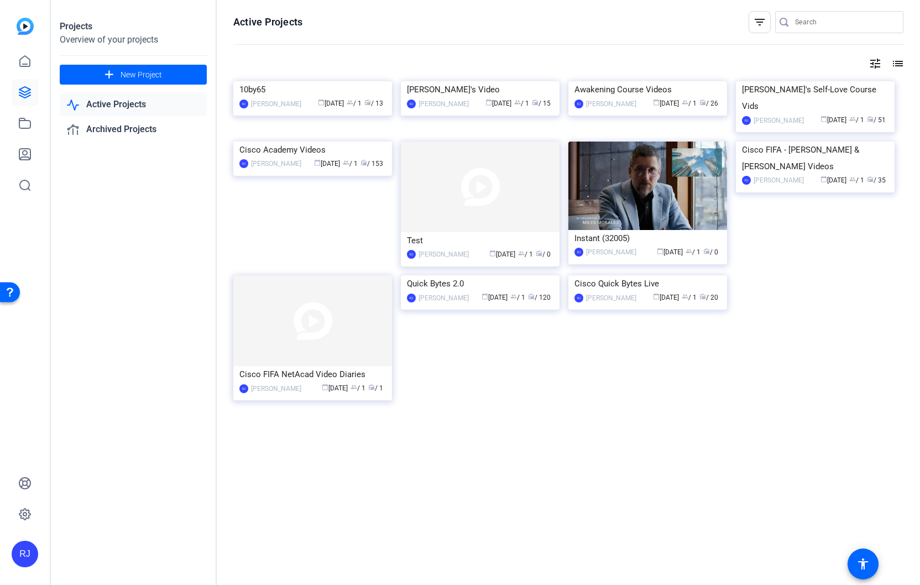  Describe the element at coordinates (647, 284) in the screenshot. I see `div: Cisco Quick Bytes Live` at that location.